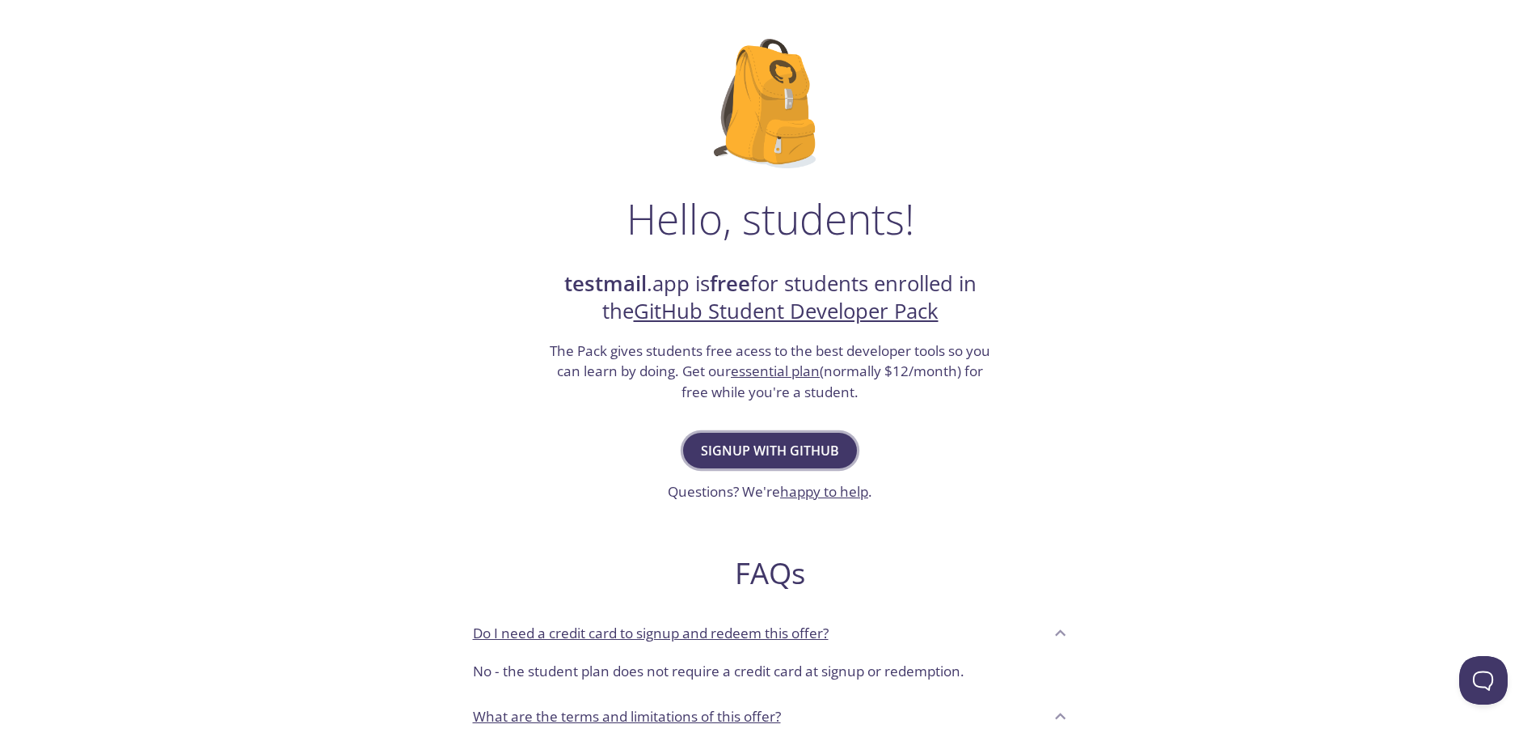 The width and height of the screenshot is (1540, 737). I want to click on strong: free, so click(730, 283).